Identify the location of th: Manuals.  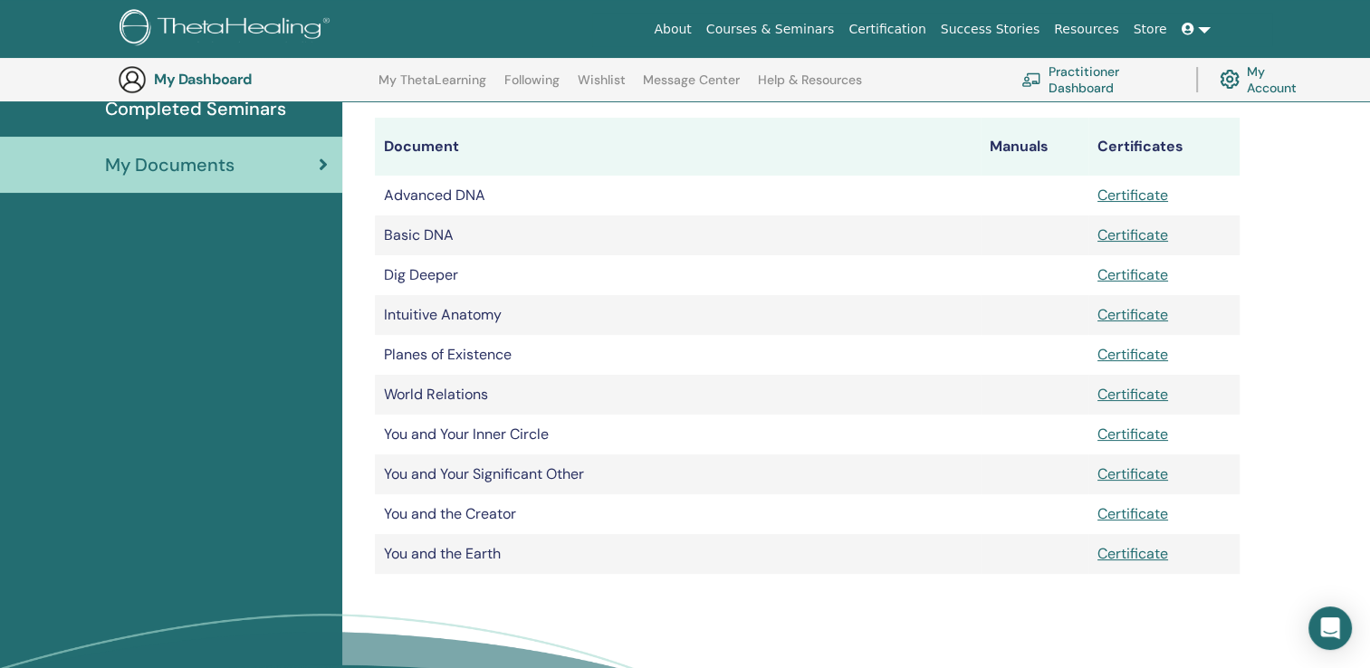
(1034, 147).